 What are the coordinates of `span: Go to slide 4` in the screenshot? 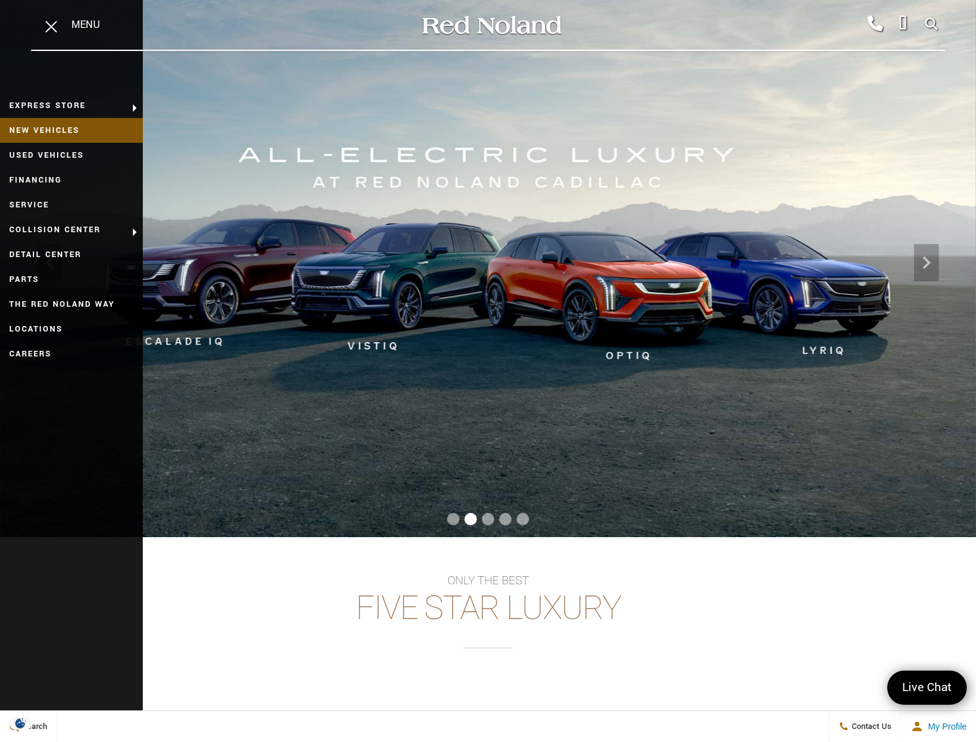 It's located at (506, 519).